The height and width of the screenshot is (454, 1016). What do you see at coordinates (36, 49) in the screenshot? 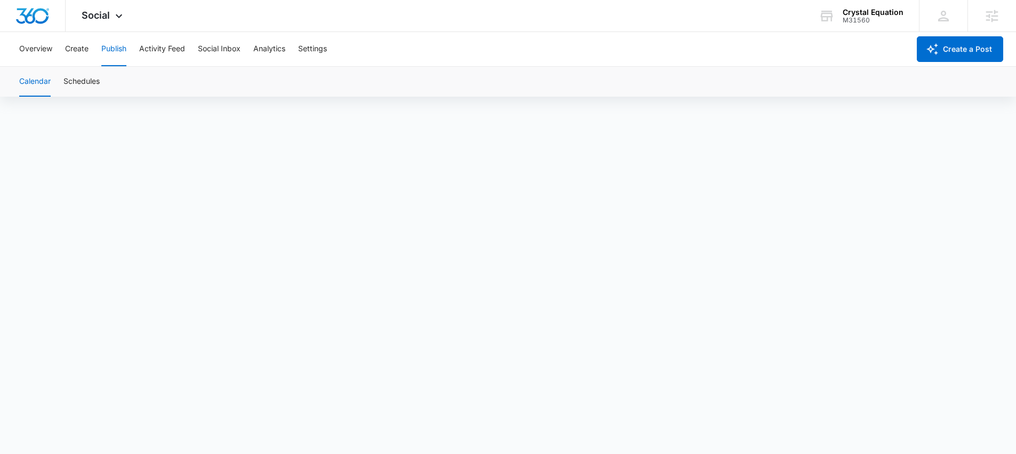
I see `button: Overview` at bounding box center [36, 49].